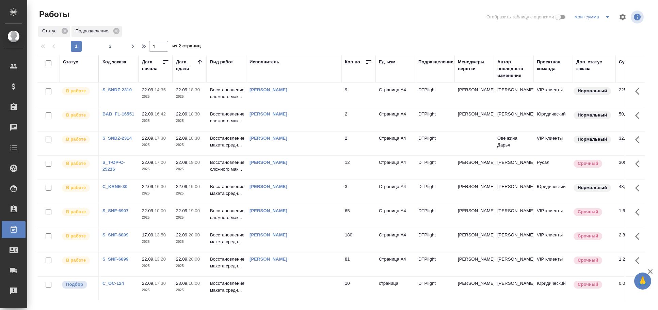  Describe the element at coordinates (514, 143) in the screenshot. I see `td: Овечкина Дарья` at that location.